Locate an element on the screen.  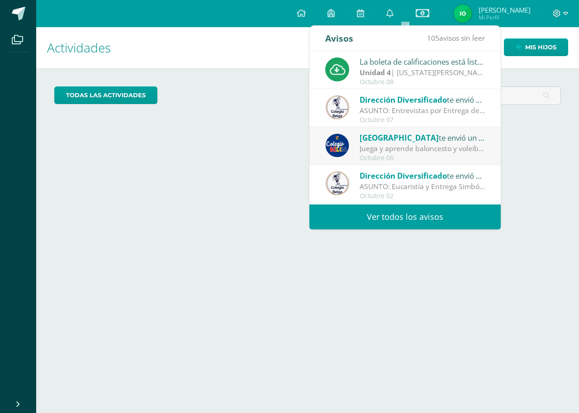
span: 105 is located at coordinates (433, 38).